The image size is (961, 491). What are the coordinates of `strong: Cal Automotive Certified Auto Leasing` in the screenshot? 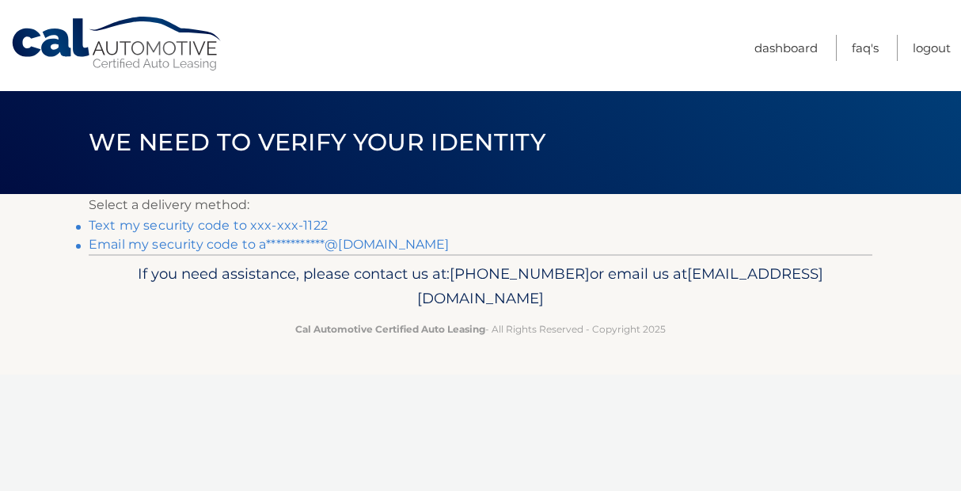 It's located at (390, 328).